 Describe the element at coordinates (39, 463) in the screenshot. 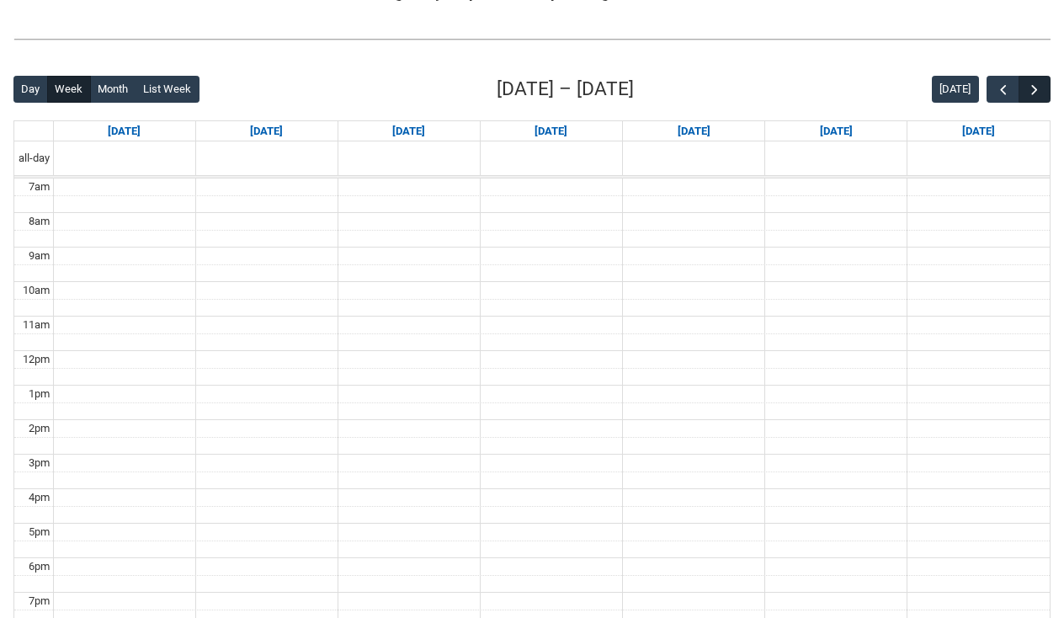

I see `div: 3pm` at that location.